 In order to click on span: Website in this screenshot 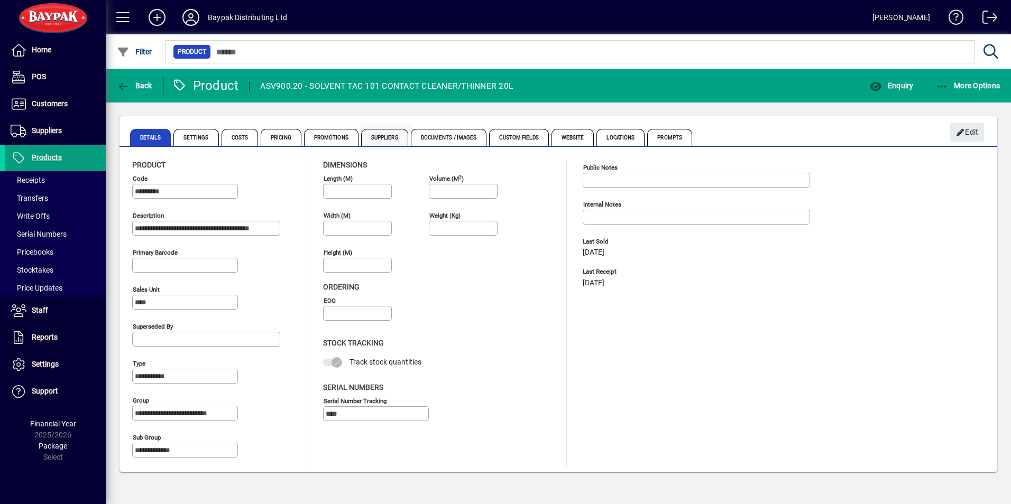, I will do `click(572, 137)`.